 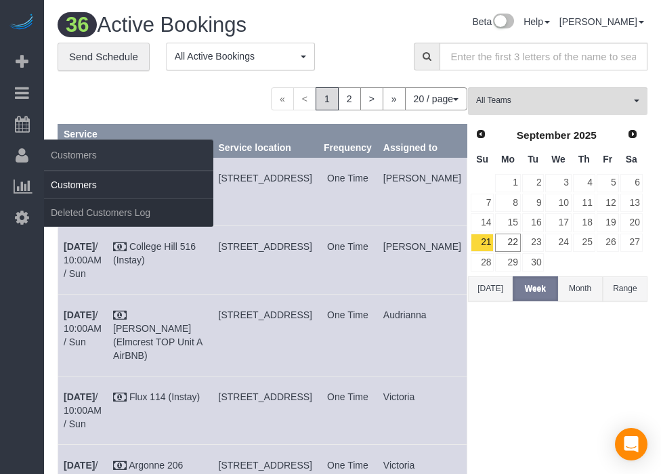 What do you see at coordinates (558, 203) in the screenshot?
I see `a: 10` at bounding box center [558, 203].